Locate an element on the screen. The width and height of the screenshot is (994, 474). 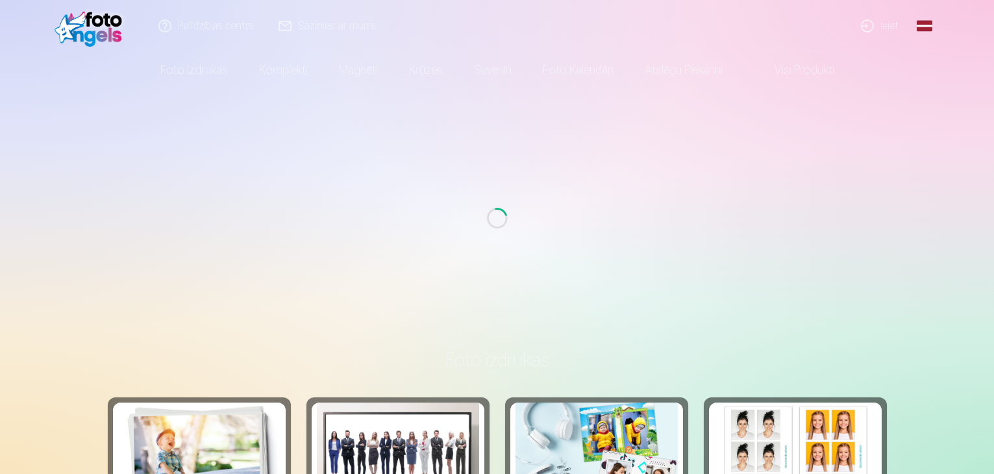
a: Foto izdrukas is located at coordinates (194, 70).